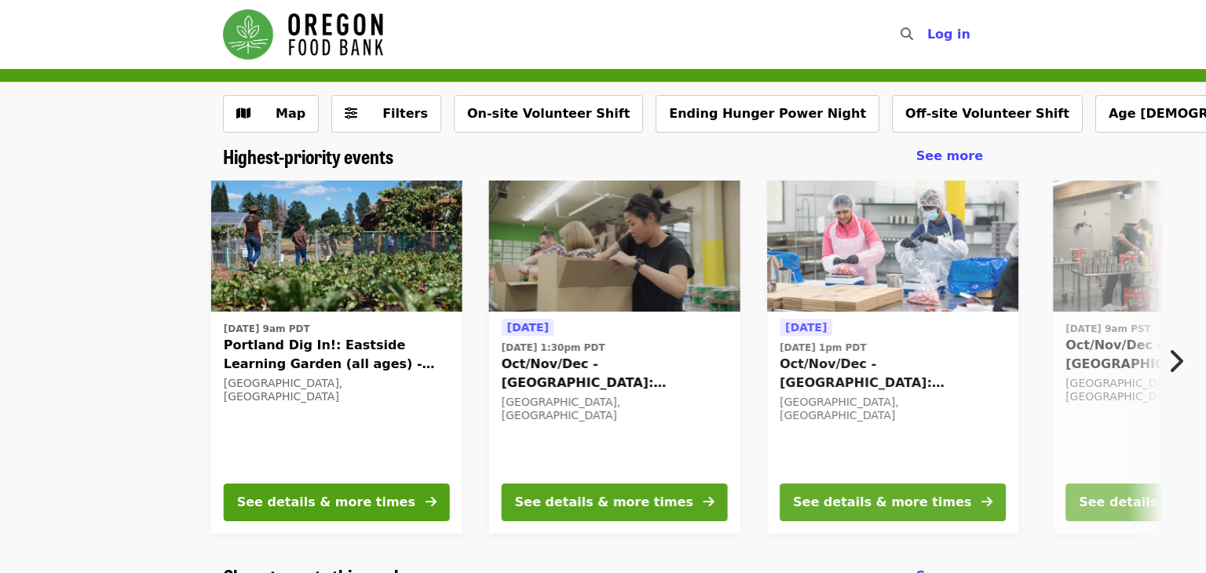 The width and height of the screenshot is (1206, 573). What do you see at coordinates (405, 113) in the screenshot?
I see `span: Filters` at bounding box center [405, 113].